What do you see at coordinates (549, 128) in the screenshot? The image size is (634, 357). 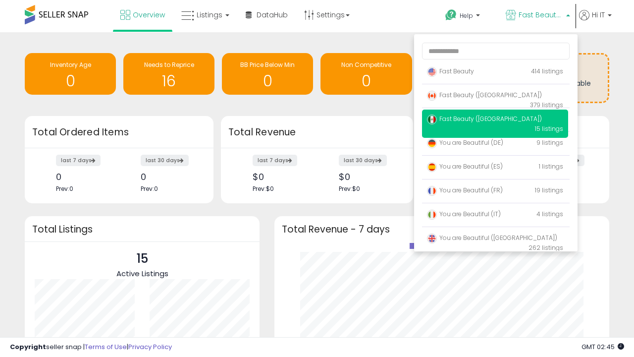 I see `span: 15 listings` at bounding box center [549, 128].